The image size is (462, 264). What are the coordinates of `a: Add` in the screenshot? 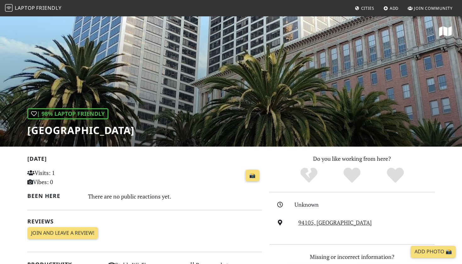 It's located at (391, 8).